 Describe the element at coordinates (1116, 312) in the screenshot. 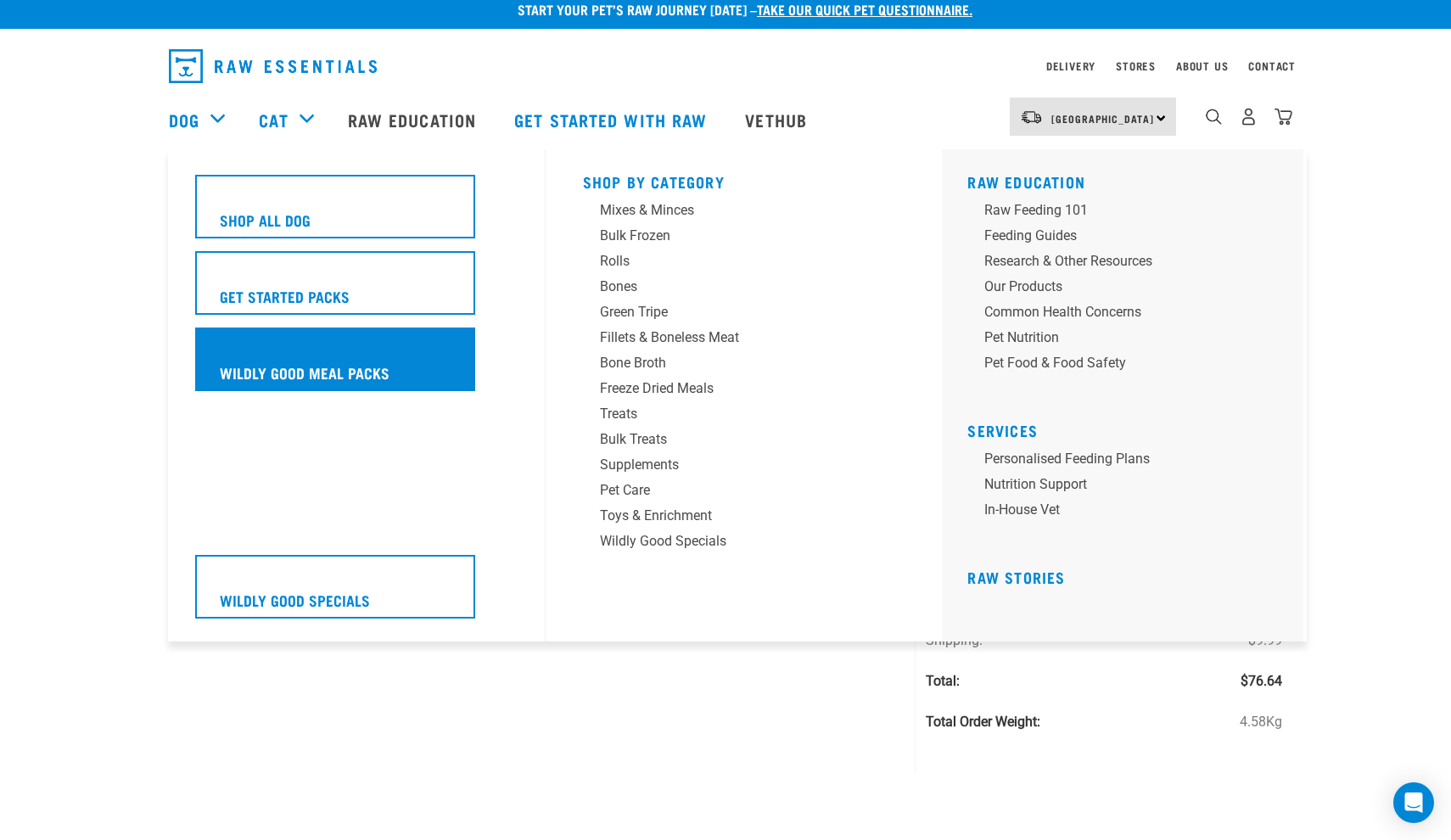

I see `div: Common Health Concerns` at that location.